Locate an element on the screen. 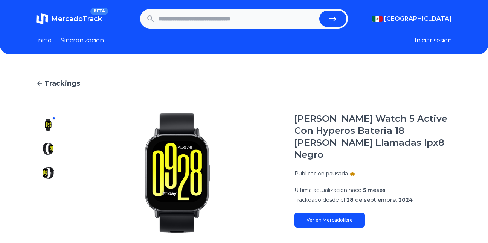 The image size is (488, 243). a: Ver en Mercadolibre is located at coordinates (329, 220).